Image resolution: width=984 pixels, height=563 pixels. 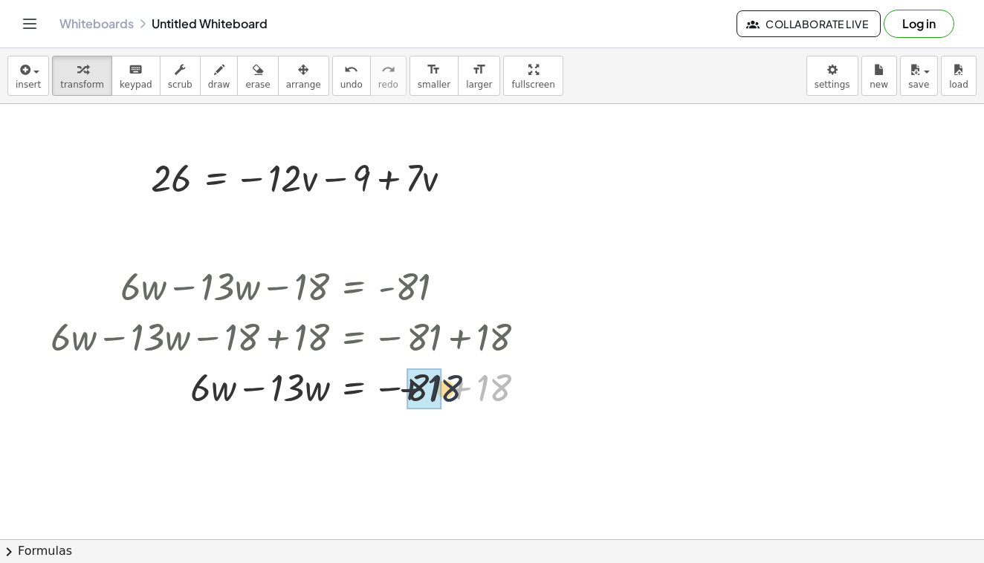 I want to click on span: fullscreen, so click(x=533, y=85).